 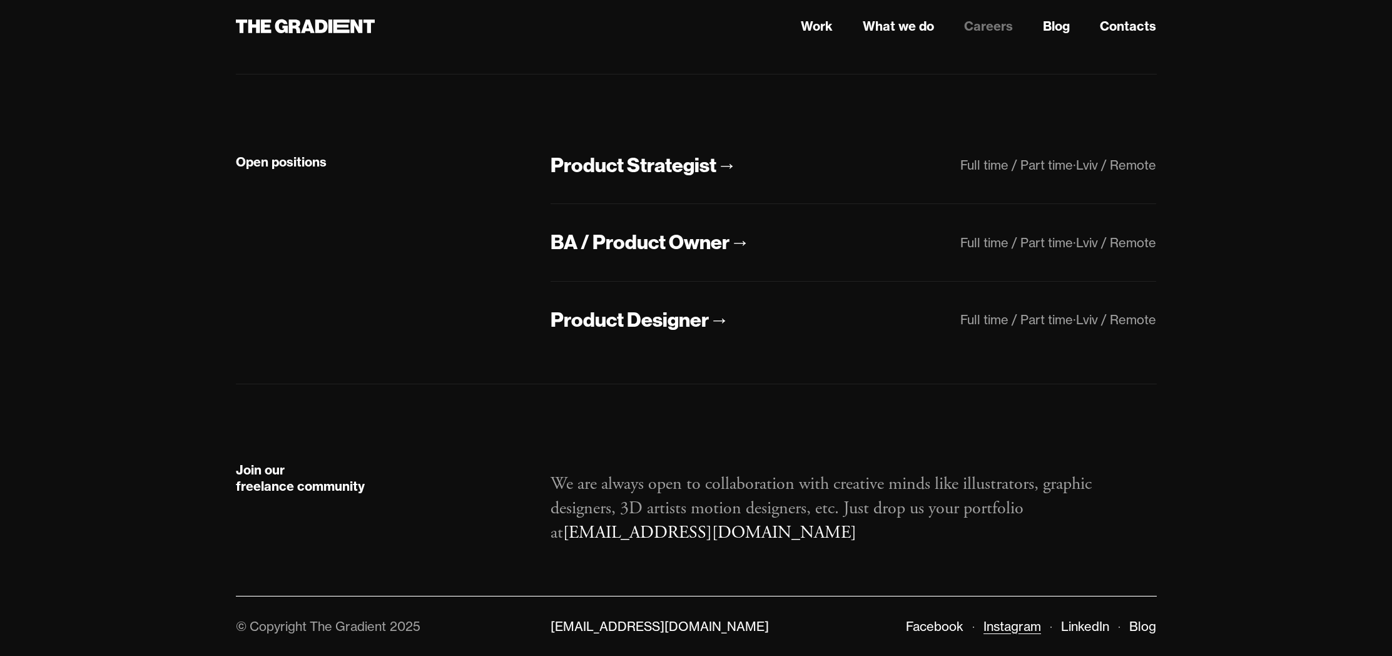 What do you see at coordinates (300, 477) in the screenshot?
I see `strong: Join our freelance community` at bounding box center [300, 477].